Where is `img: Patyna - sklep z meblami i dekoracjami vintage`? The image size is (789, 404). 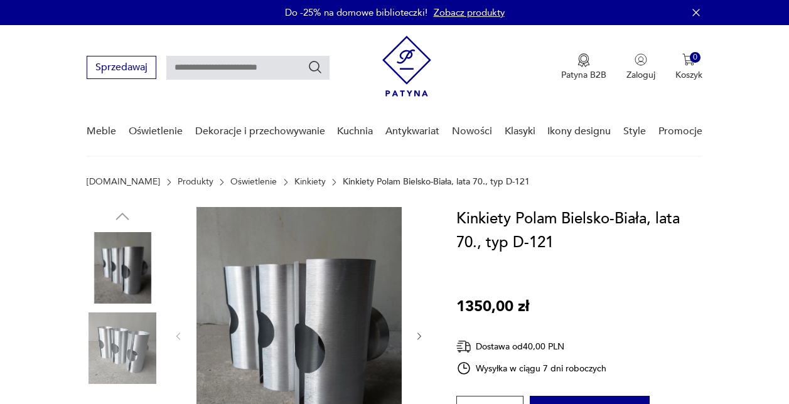
img: Patyna - sklep z meblami i dekoracjami vintage is located at coordinates (407, 66).